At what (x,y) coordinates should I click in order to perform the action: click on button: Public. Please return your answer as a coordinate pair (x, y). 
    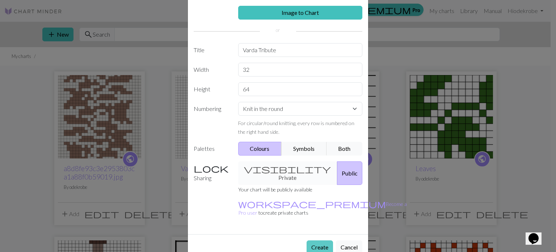
    Looking at the image, I should click on (350, 173).